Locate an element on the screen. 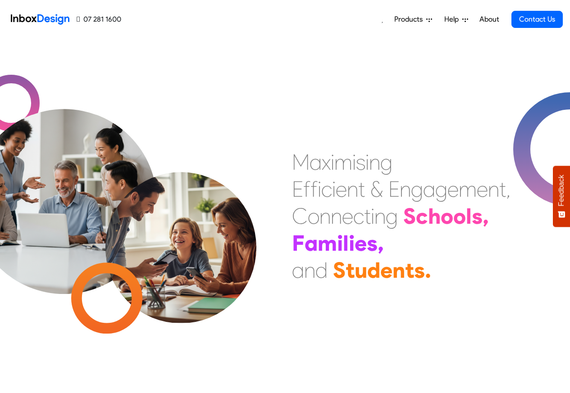  img: parents_with_child.png is located at coordinates (181, 229).